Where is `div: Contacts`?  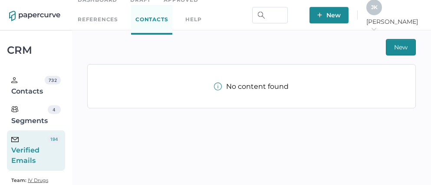
div: Contacts is located at coordinates (28, 86).